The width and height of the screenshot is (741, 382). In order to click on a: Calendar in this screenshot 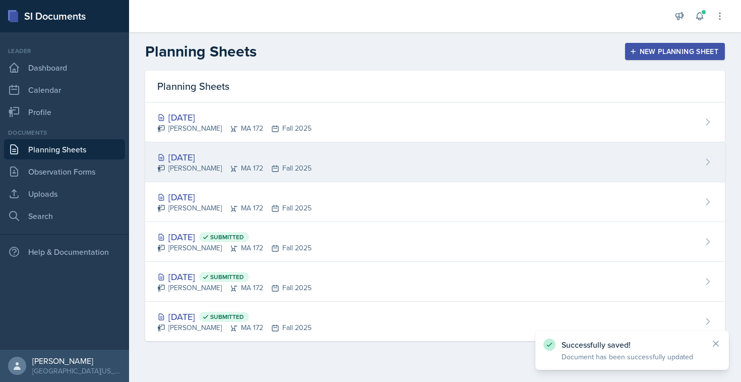, I will do `click(65, 90)`.